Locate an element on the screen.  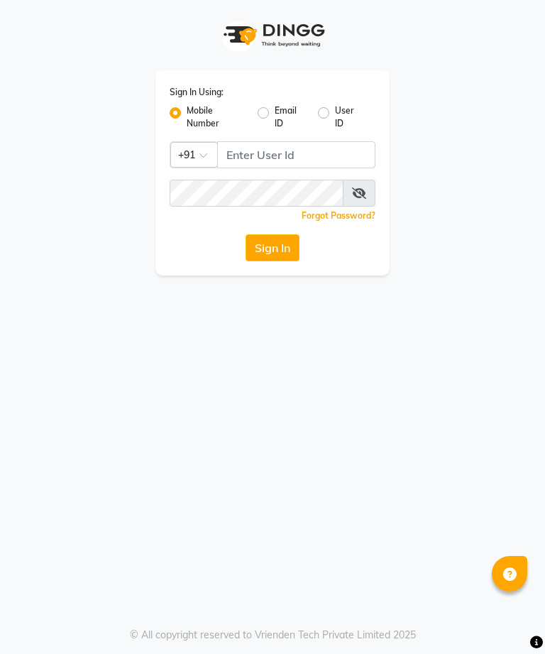
button: Sign In is located at coordinates (273, 248).